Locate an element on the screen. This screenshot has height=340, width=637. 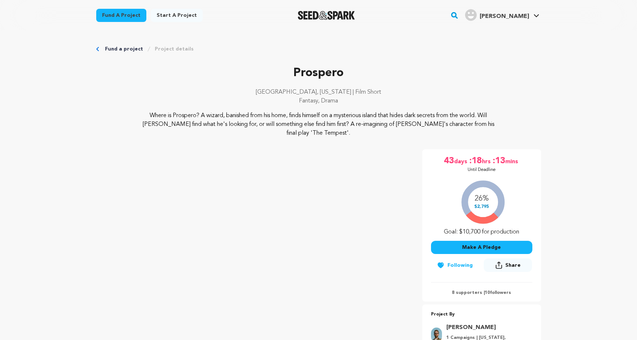
span: 43 is located at coordinates (449, 161).